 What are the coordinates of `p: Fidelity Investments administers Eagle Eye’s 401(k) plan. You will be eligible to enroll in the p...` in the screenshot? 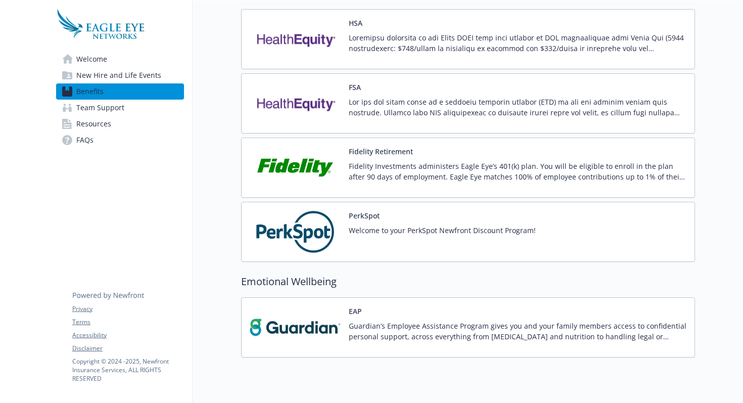 It's located at (518, 171).